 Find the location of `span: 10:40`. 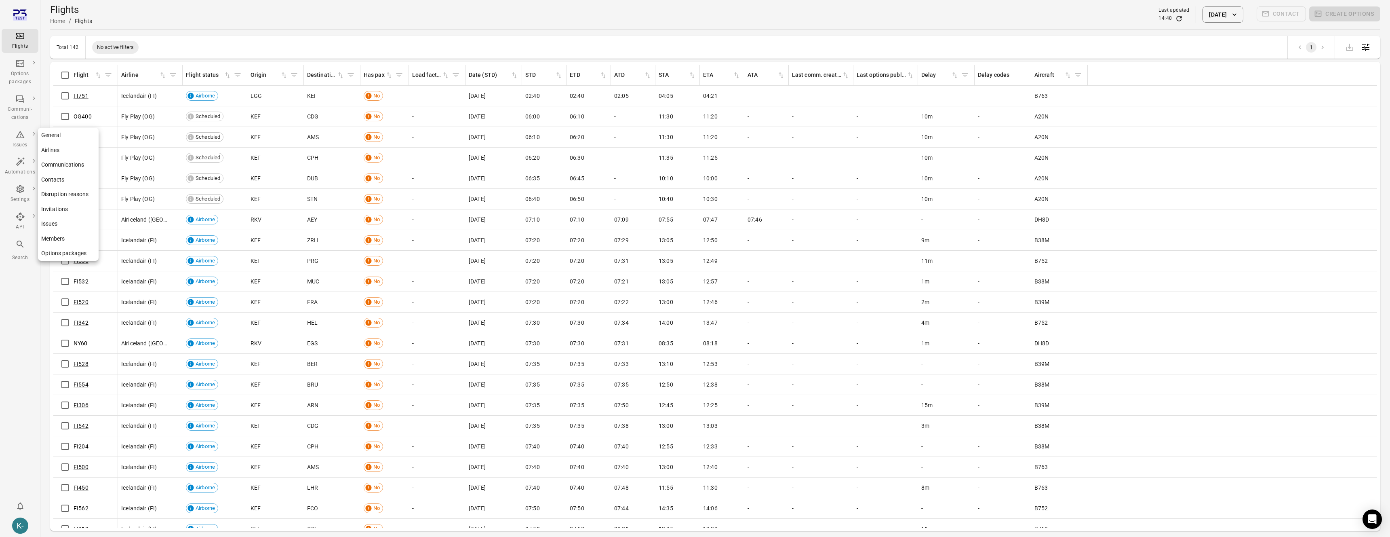

span: 10:40 is located at coordinates (666, 199).